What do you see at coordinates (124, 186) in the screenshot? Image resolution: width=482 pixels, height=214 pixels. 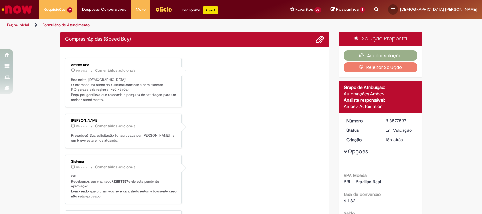 I see `p: Olá! Recebemos seu chamado e ele esta pendente aprovação.` at bounding box center [124, 186].